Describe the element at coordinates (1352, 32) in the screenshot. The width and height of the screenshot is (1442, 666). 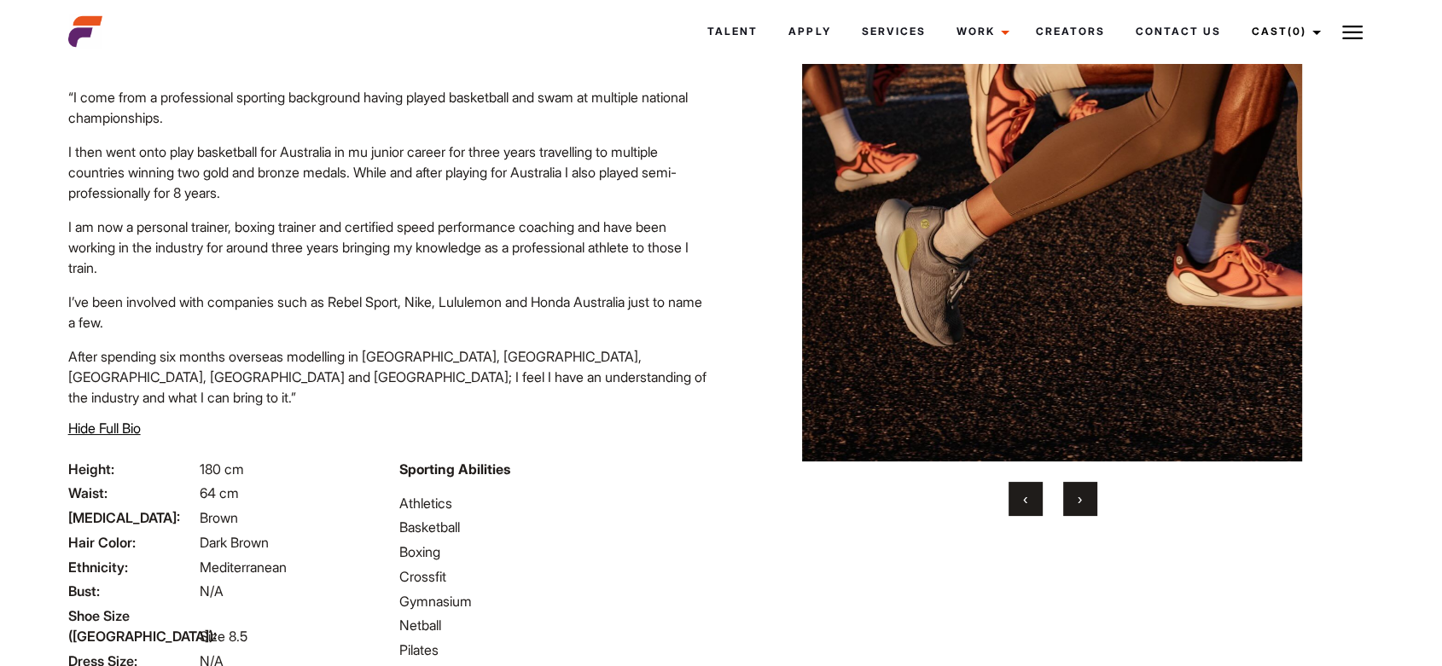
I see `img: Burger icon` at that location.